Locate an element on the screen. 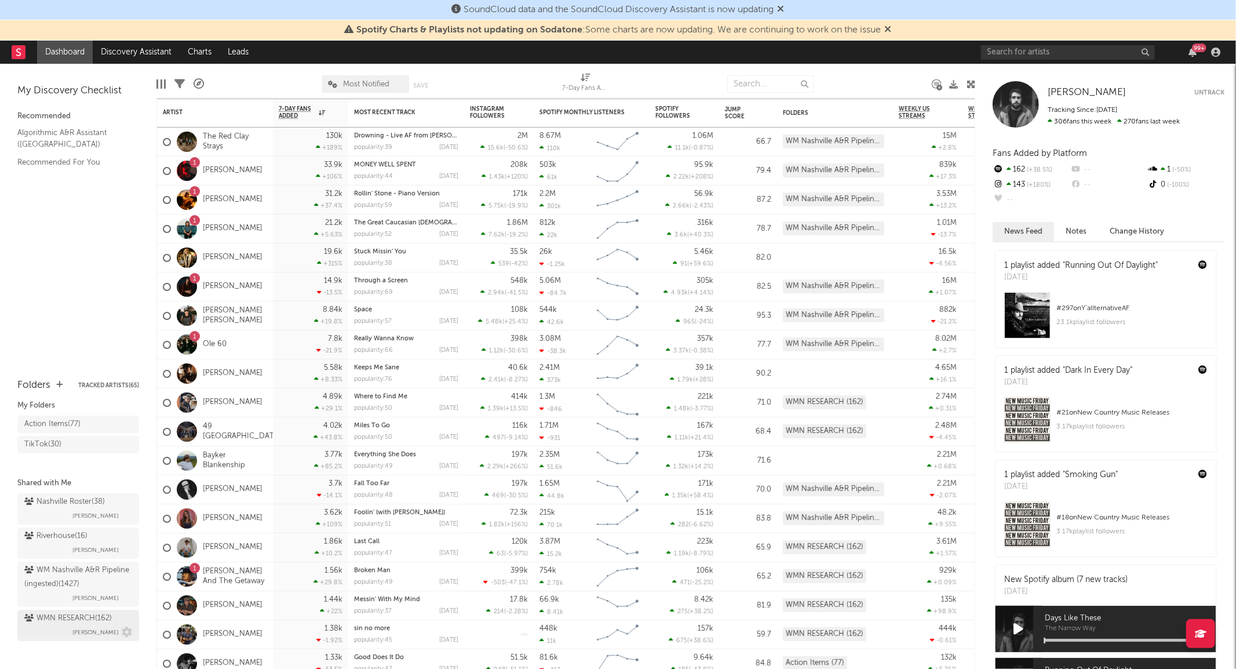 The height and width of the screenshot is (669, 1236). div: +2.7 % is located at coordinates (945, 350).